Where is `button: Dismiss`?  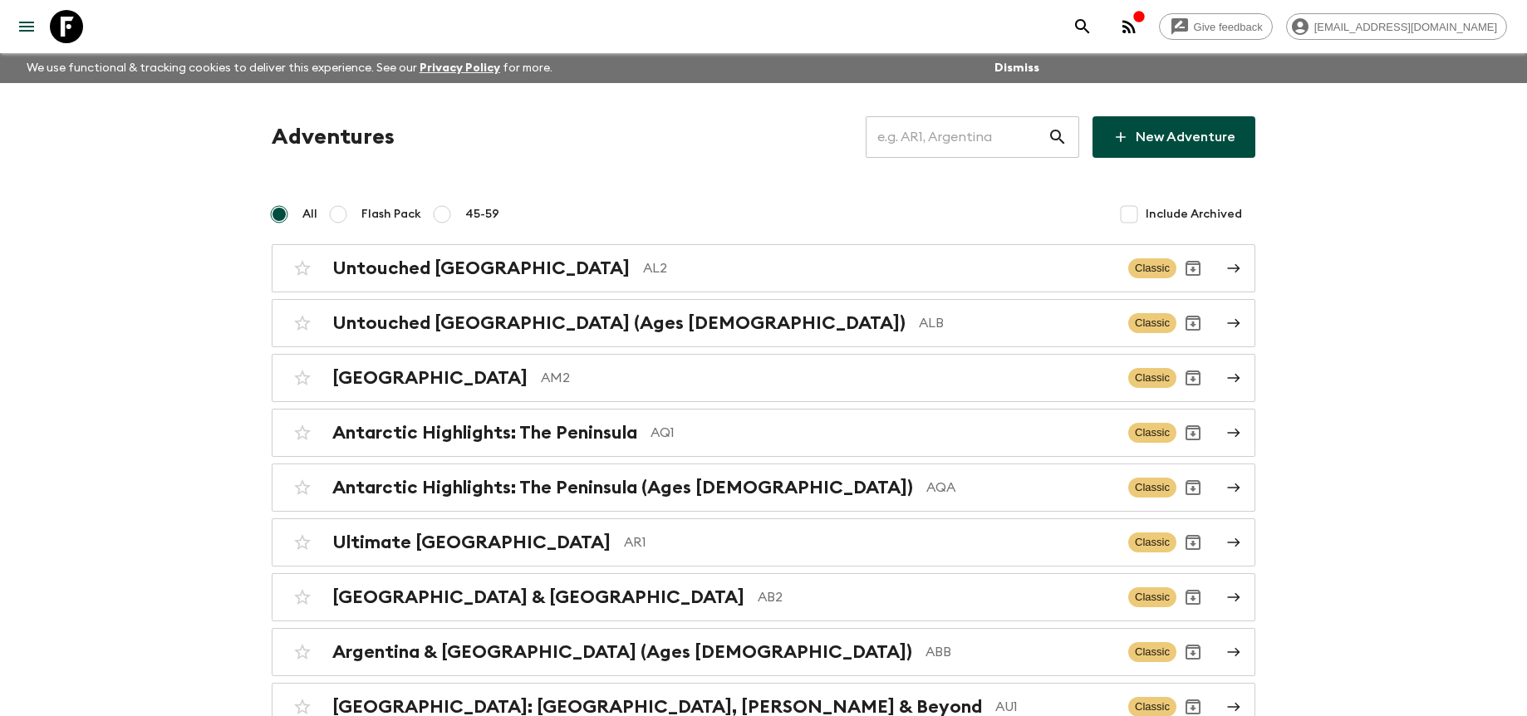
button: Dismiss is located at coordinates (1017, 68).